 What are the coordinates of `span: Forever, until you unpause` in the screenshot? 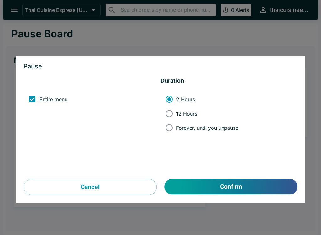 It's located at (208, 128).